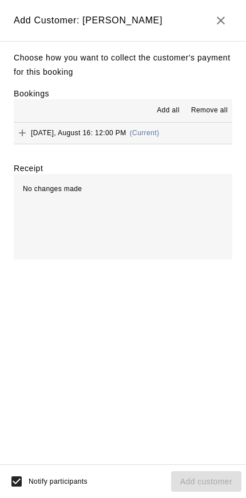 Image resolution: width=246 pixels, height=498 pixels. I want to click on span: Add, so click(22, 132).